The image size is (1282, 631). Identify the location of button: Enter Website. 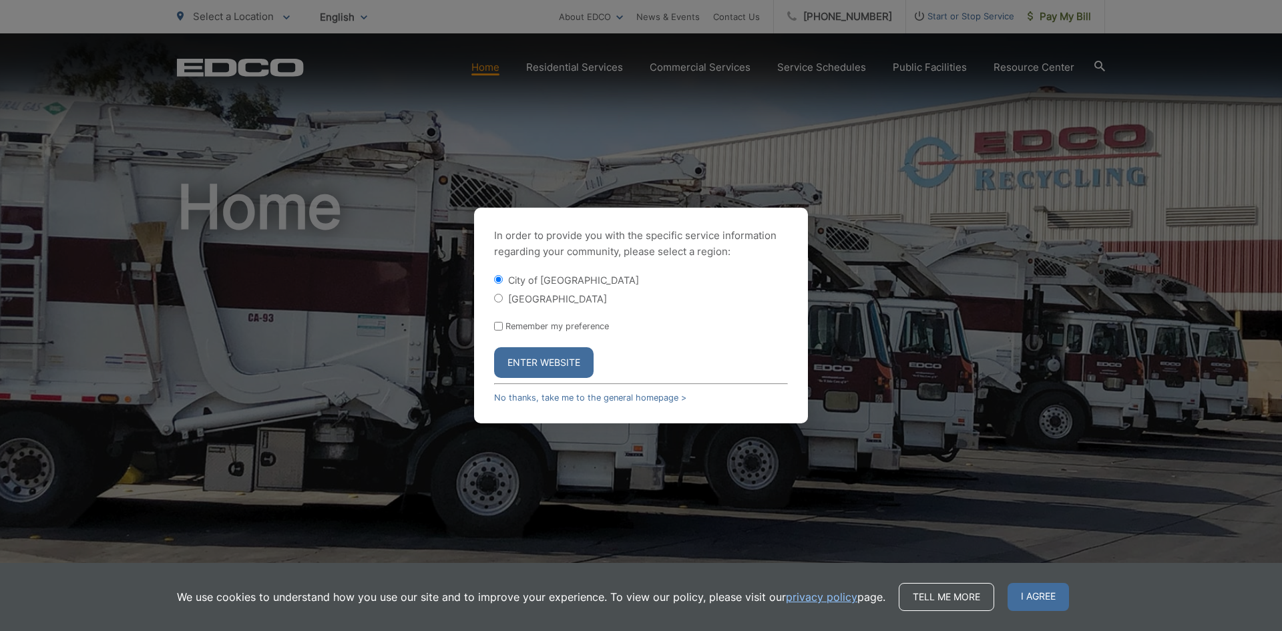
(543, 362).